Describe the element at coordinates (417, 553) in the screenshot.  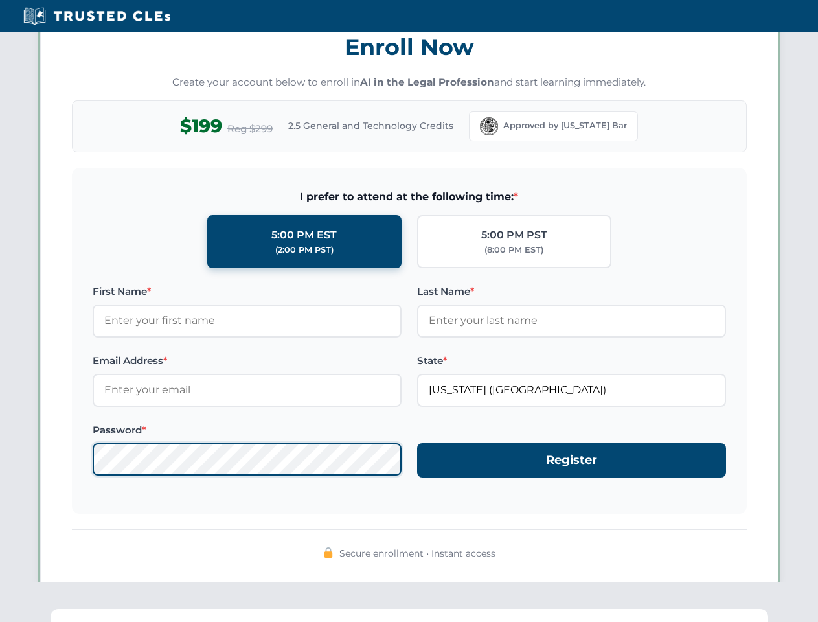
I see `span: Secure enrollment • Instant access` at that location.